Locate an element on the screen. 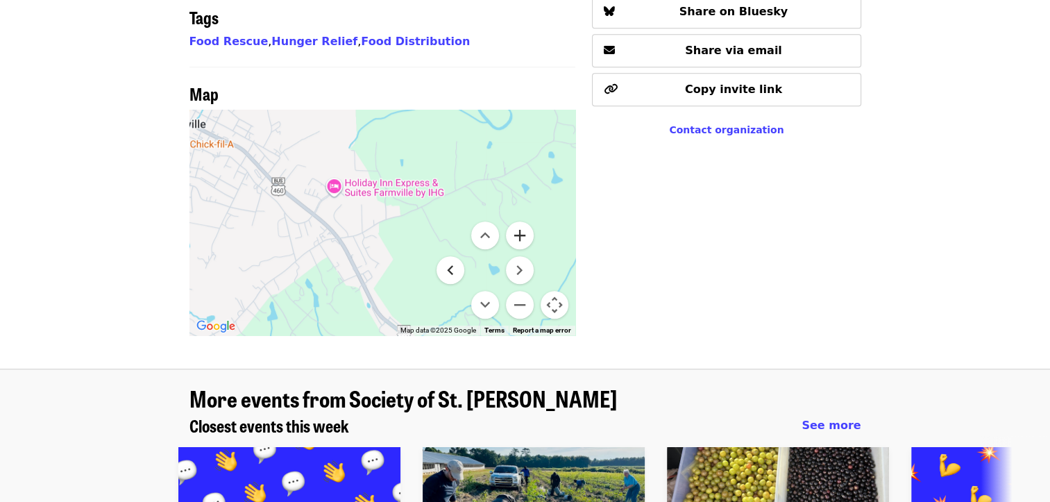 The width and height of the screenshot is (1050, 502). button: Move left is located at coordinates (451, 270).